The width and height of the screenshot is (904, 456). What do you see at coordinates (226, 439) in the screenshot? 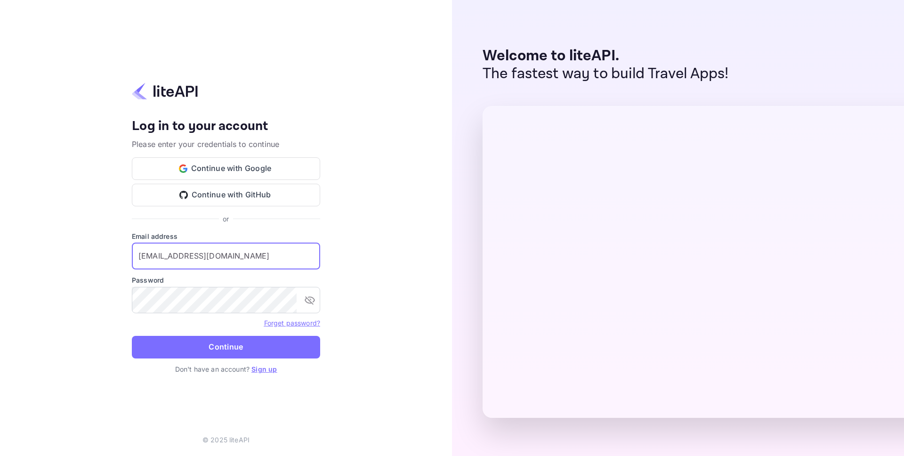
I see `p: © 2025 liteAPI` at bounding box center [226, 439].